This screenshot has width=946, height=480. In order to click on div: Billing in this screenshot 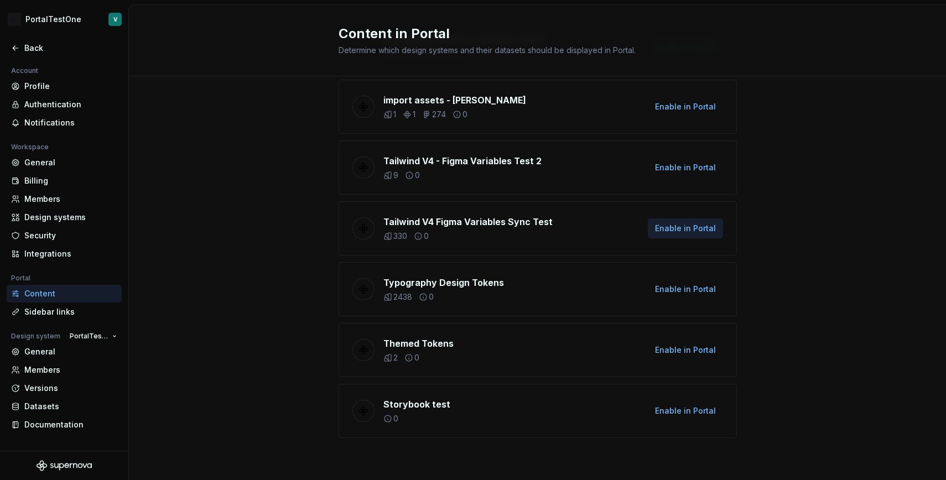, I will do `click(71, 181)`.